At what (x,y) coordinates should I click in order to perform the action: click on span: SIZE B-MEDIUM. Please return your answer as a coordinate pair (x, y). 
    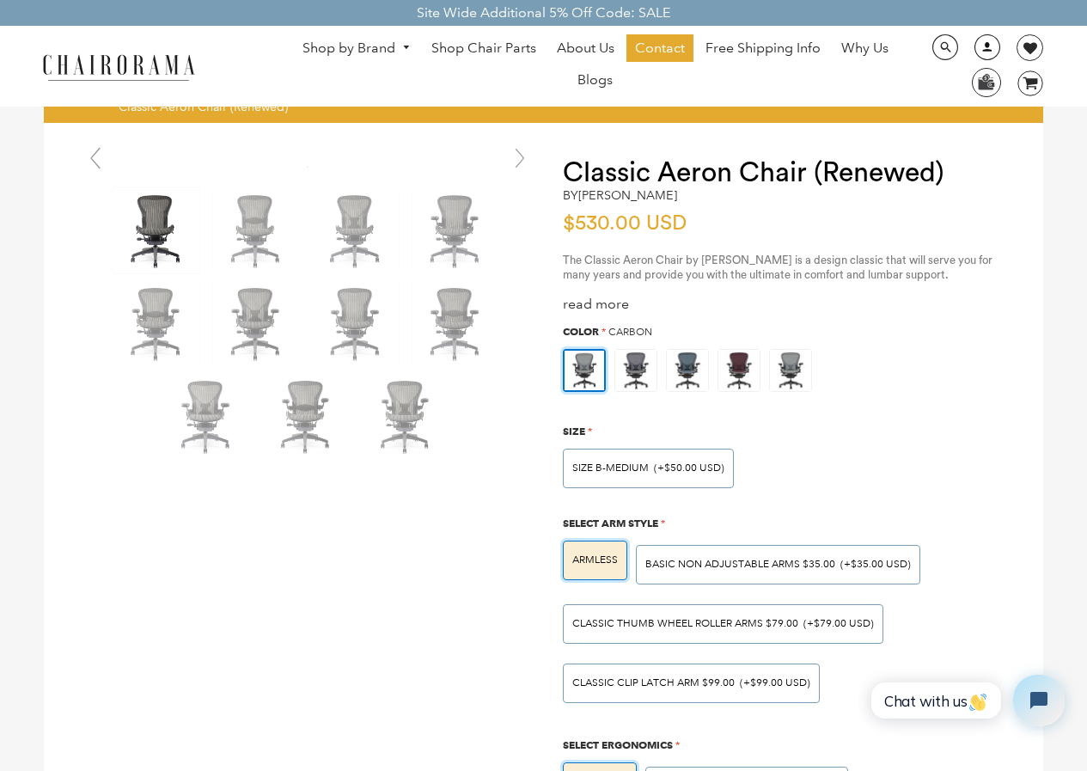
    Looking at the image, I should click on (610, 467).